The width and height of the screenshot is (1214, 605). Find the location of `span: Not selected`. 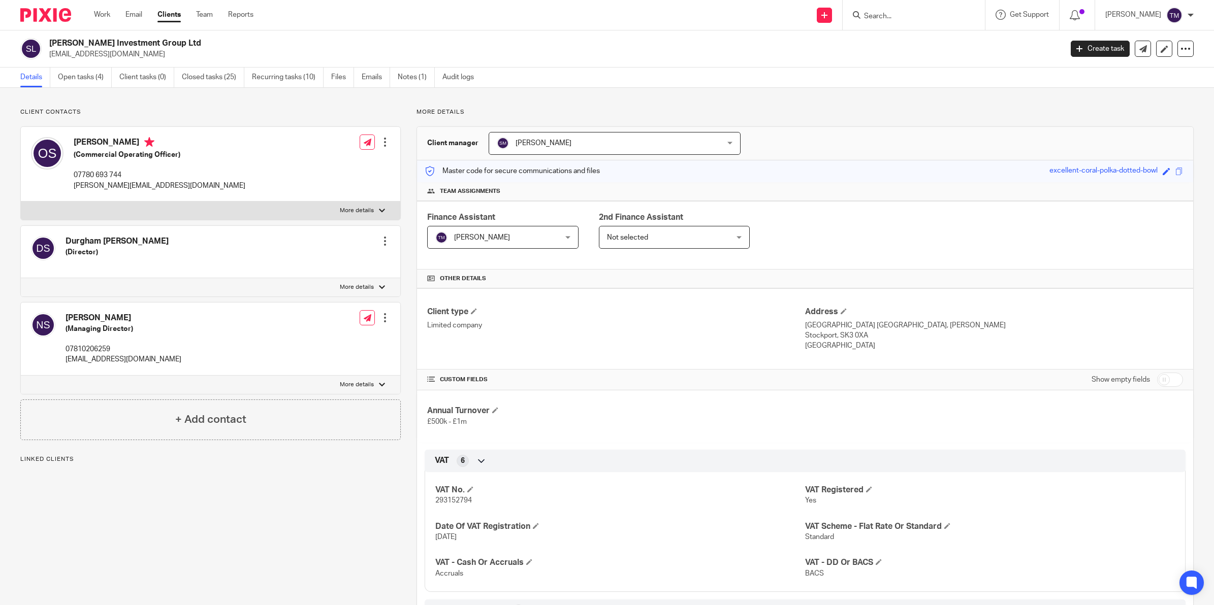

span: Not selected is located at coordinates (627, 238).